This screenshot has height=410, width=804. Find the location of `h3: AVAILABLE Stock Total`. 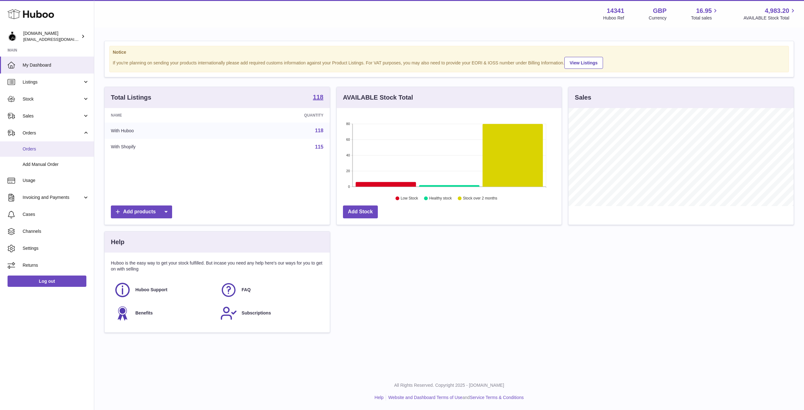

h3: AVAILABLE Stock Total is located at coordinates (378, 97).